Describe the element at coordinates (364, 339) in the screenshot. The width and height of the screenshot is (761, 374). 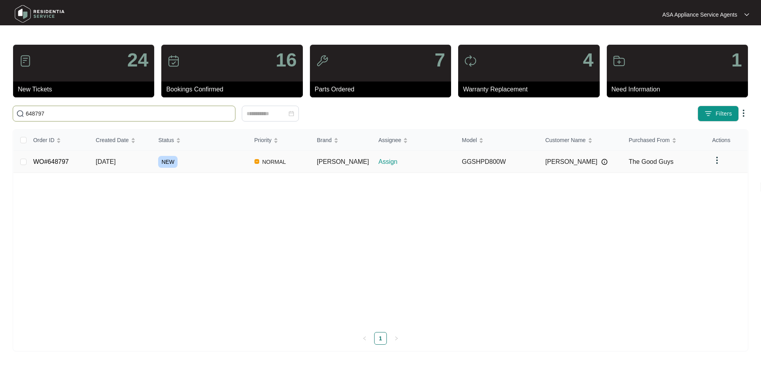
I see `span: left` at that location.